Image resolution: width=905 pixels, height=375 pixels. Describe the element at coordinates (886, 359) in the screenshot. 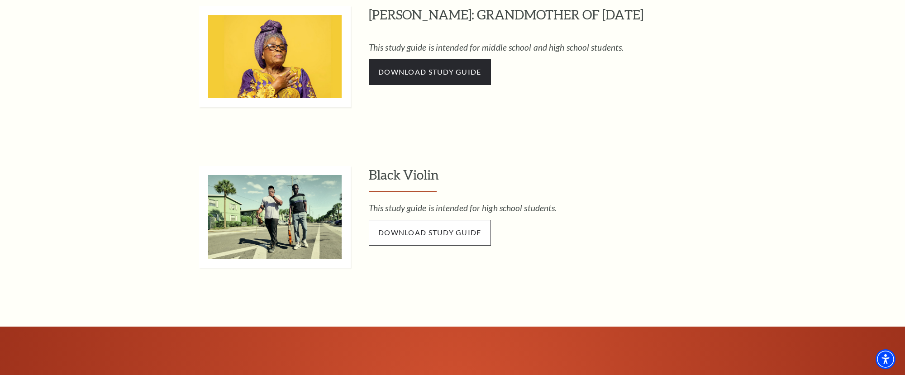

I see `div: Accessibility Menu` at that location.